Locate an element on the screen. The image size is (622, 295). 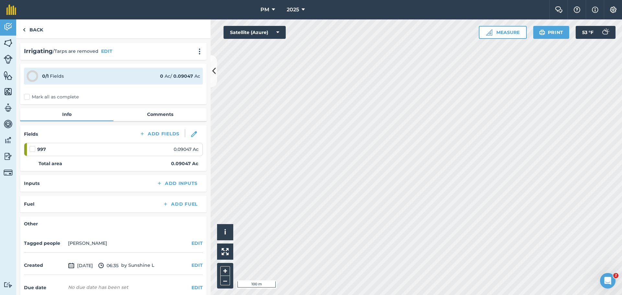
h4: Created is located at coordinates (45, 265).